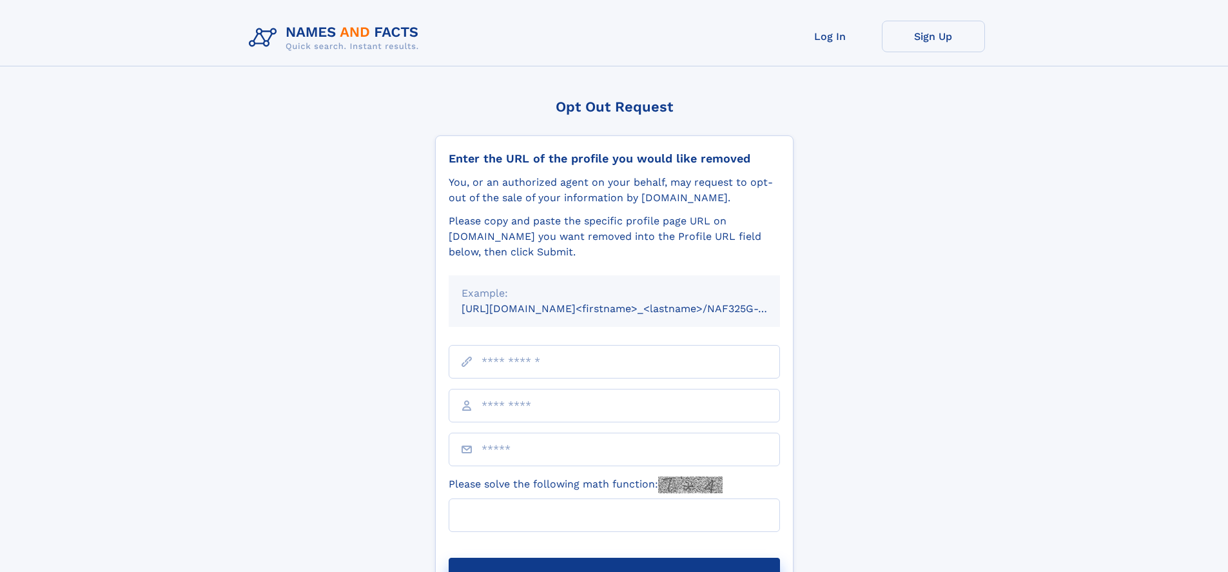  Describe the element at coordinates (615, 293) in the screenshot. I see `div: Example:` at that location.